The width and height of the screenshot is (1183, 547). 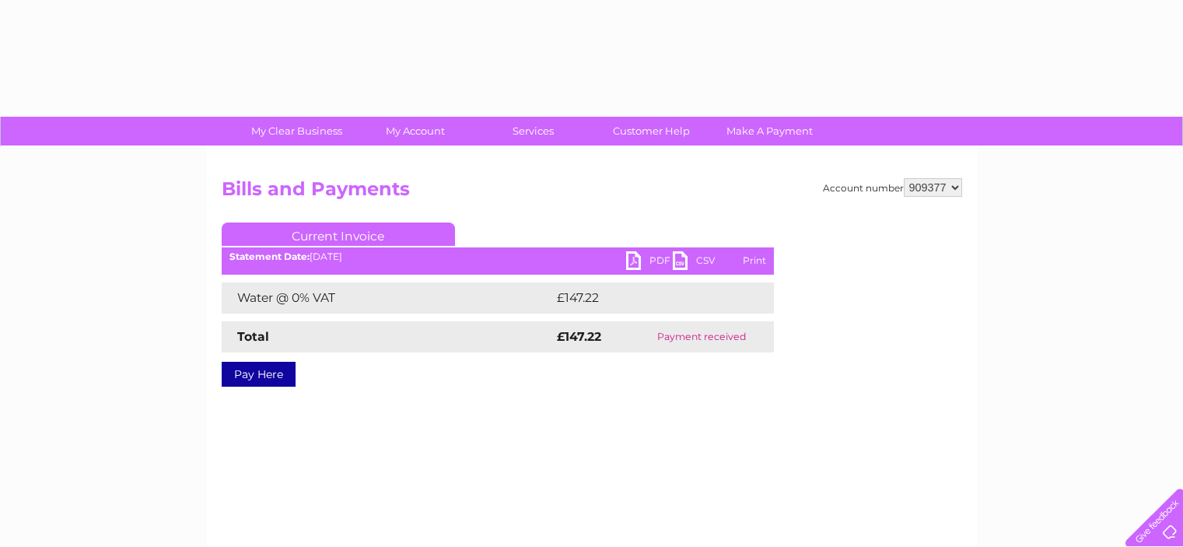 I want to click on a: Services, so click(x=533, y=131).